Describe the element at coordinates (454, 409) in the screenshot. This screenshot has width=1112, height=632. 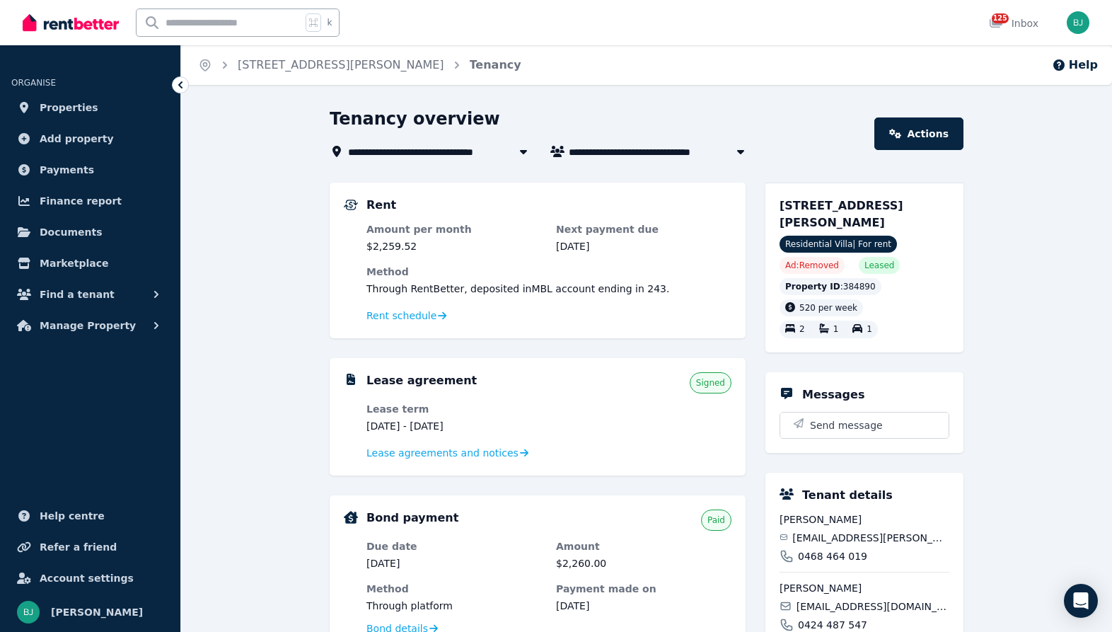
I see `dt: Lease term` at that location.